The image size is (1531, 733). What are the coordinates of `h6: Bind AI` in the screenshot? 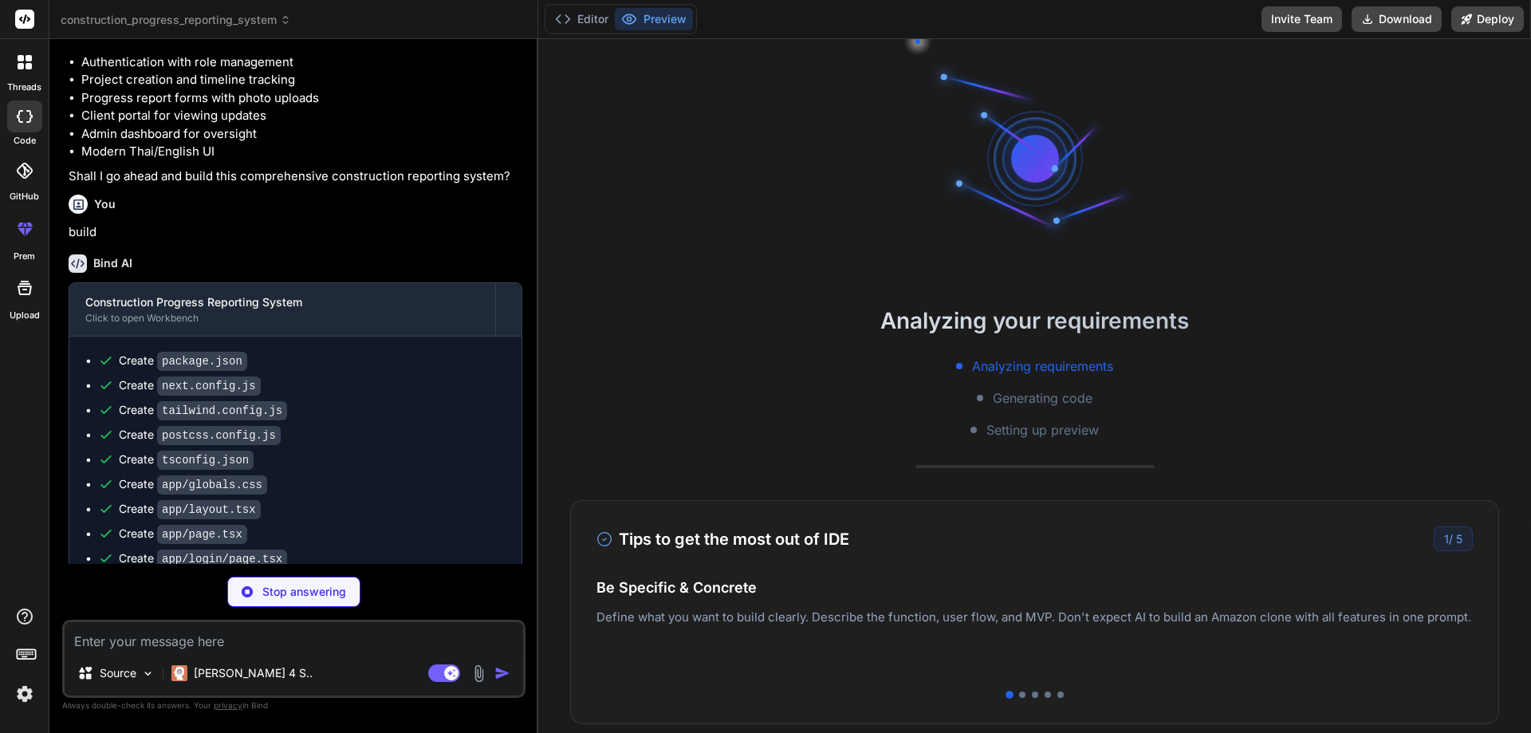 It's located at (112, 263).